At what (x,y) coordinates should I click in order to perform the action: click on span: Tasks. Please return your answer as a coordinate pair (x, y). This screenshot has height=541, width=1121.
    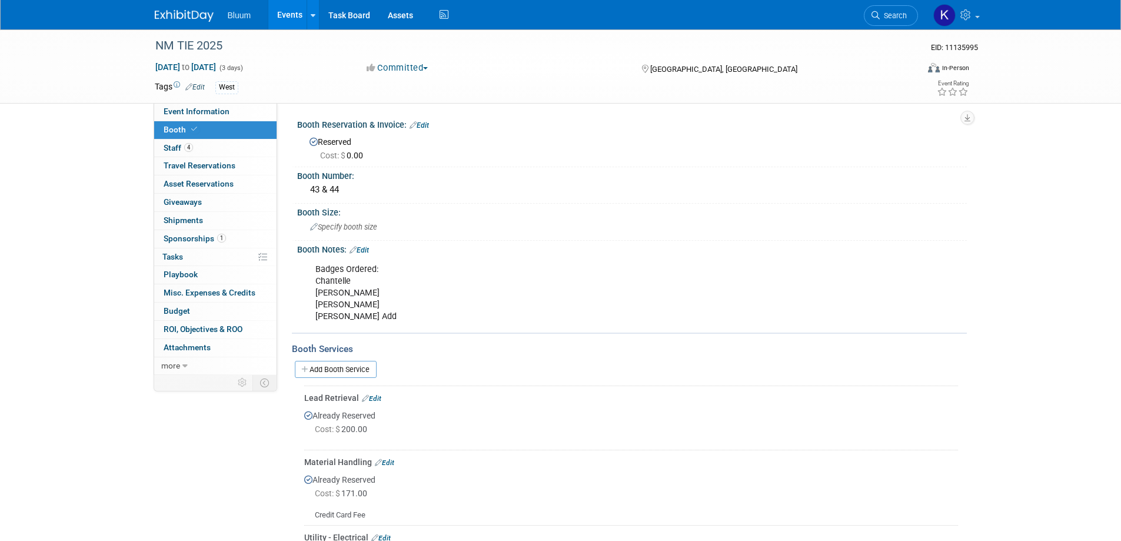
    Looking at the image, I should click on (172, 256).